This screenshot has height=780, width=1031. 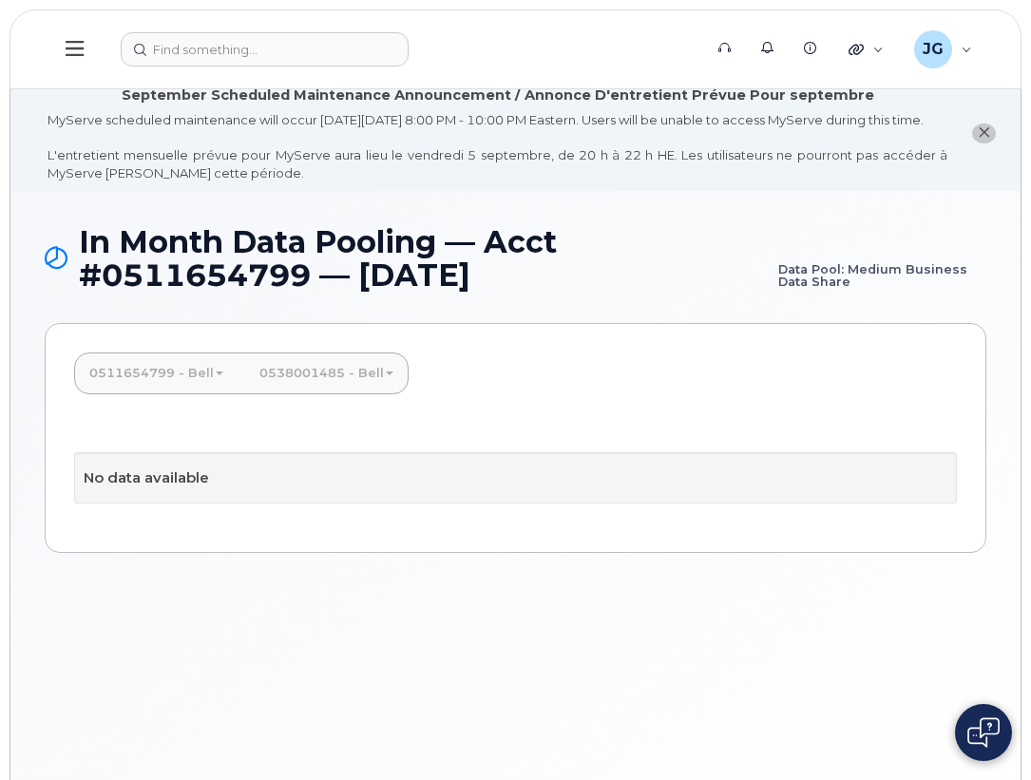 What do you see at coordinates (984, 733) in the screenshot?
I see `img: Open chat` at bounding box center [984, 733].